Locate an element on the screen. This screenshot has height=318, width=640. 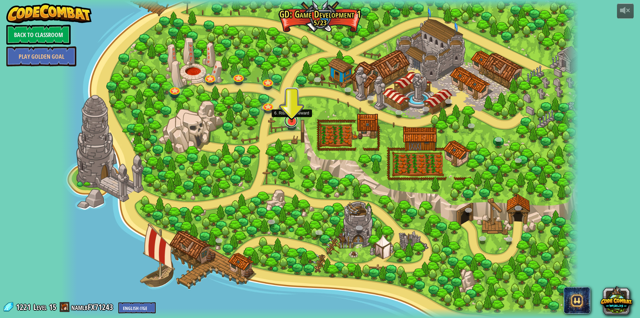
button: Adjust volume is located at coordinates (625, 11).